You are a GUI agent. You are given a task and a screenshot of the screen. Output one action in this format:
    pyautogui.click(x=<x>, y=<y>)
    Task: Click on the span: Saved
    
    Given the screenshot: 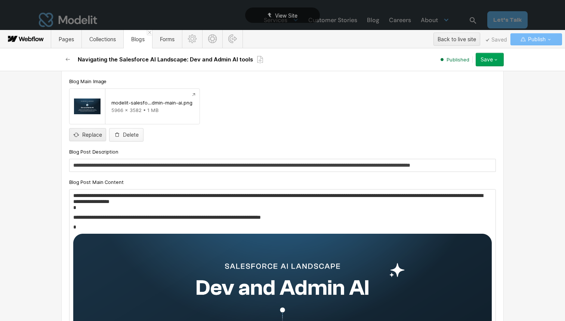 What is the action you would take?
    pyautogui.click(x=497, y=40)
    